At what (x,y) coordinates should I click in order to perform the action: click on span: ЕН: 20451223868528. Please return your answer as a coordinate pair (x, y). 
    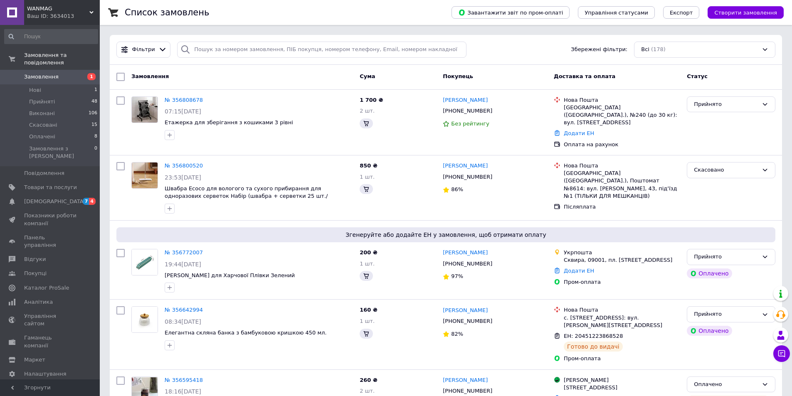
    Looking at the image, I should click on (593, 336).